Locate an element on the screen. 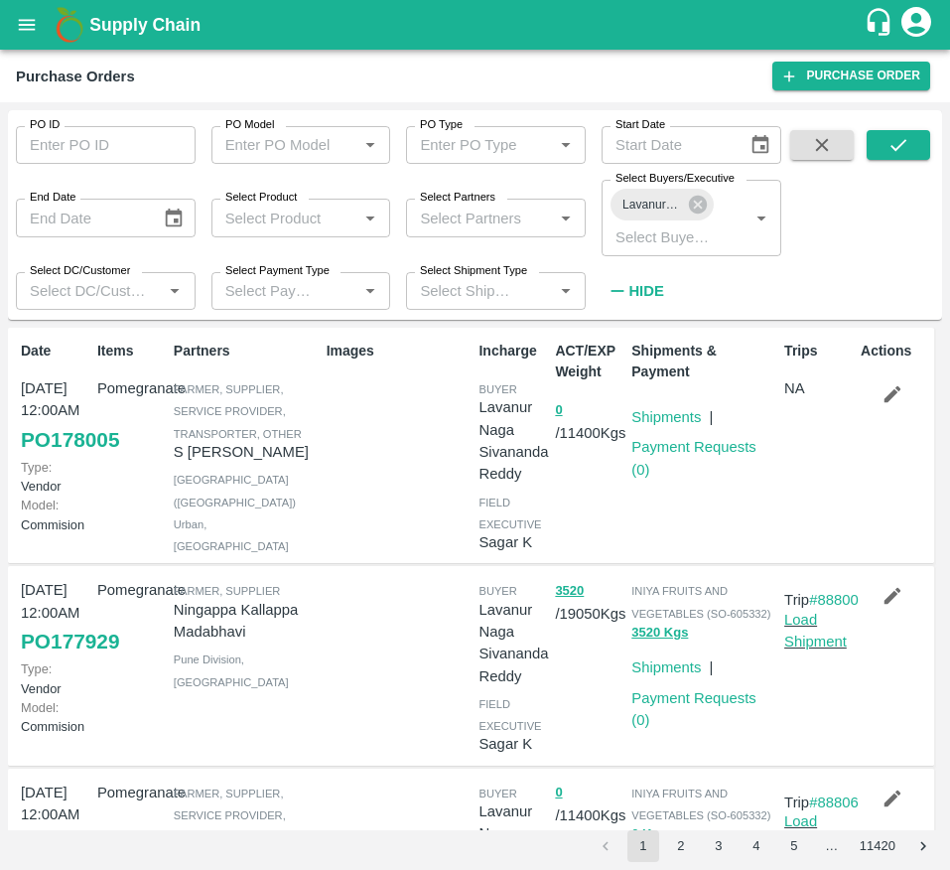  div: Purchase Orders is located at coordinates (75, 76).